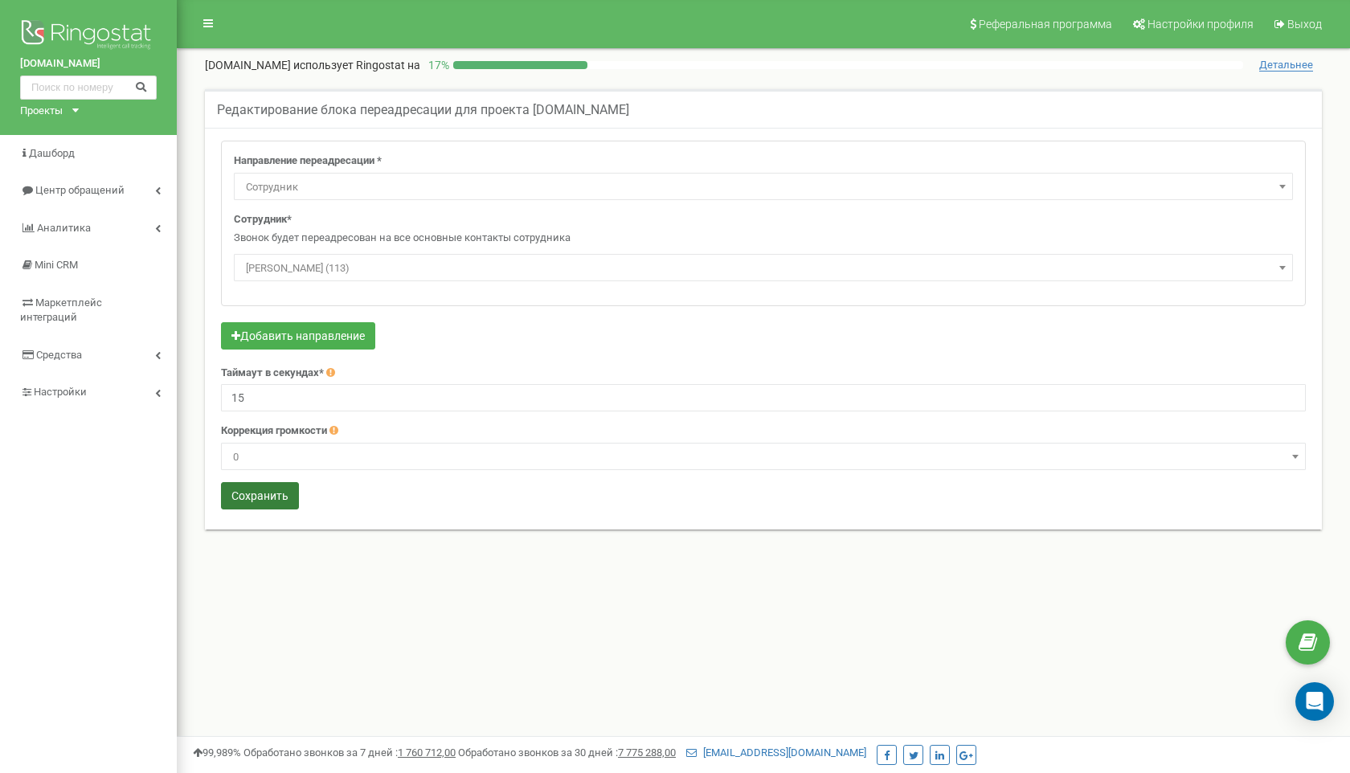  I want to click on label: Таймаут в секундах*, so click(272, 373).